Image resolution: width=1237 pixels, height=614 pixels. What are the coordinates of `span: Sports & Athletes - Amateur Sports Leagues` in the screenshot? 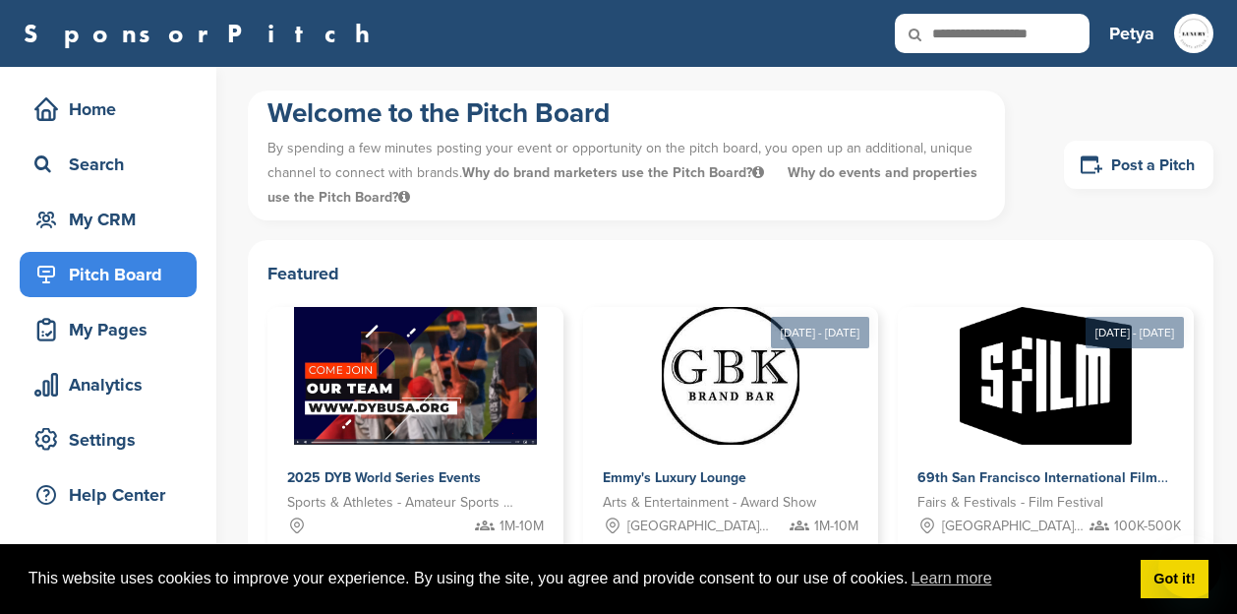 It's located at (400, 503).